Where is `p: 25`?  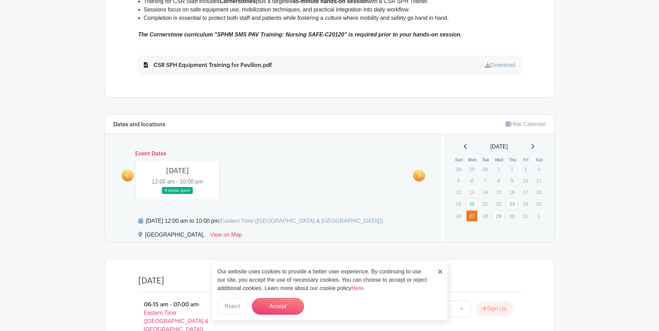 p: 25 is located at coordinates (538, 204).